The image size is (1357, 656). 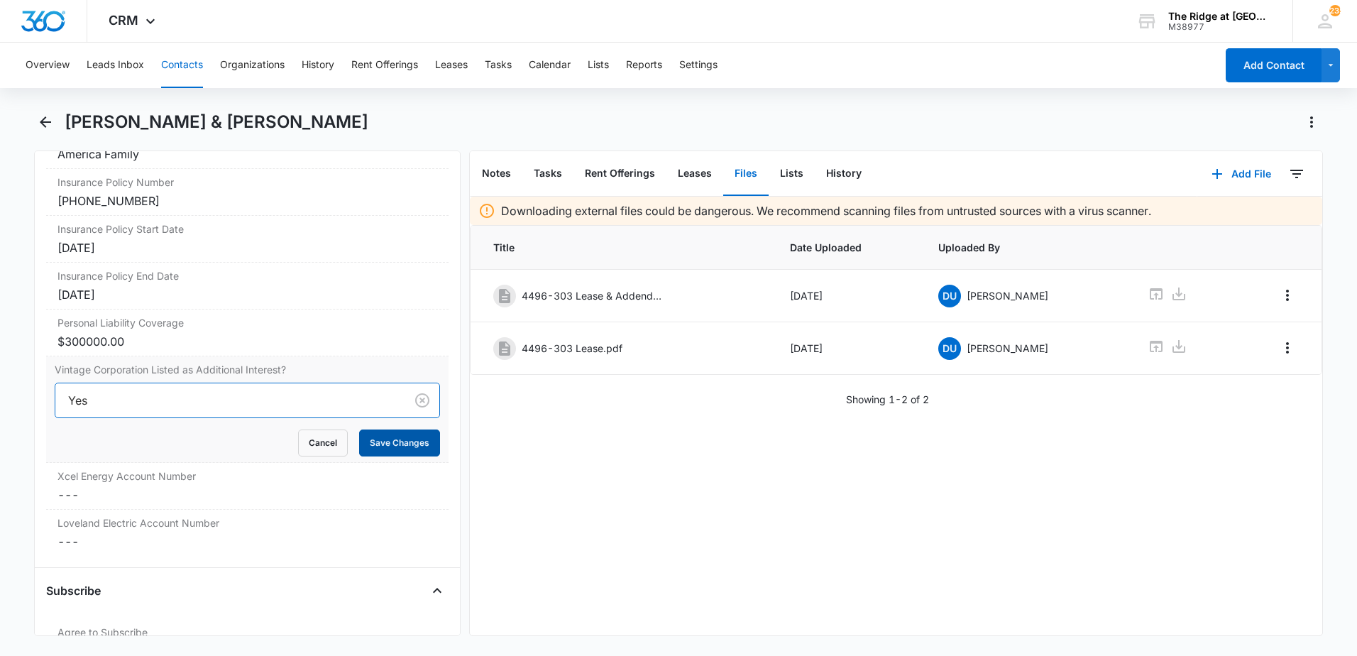 What do you see at coordinates (422, 400) in the screenshot?
I see `button: Clear` at bounding box center [422, 400].